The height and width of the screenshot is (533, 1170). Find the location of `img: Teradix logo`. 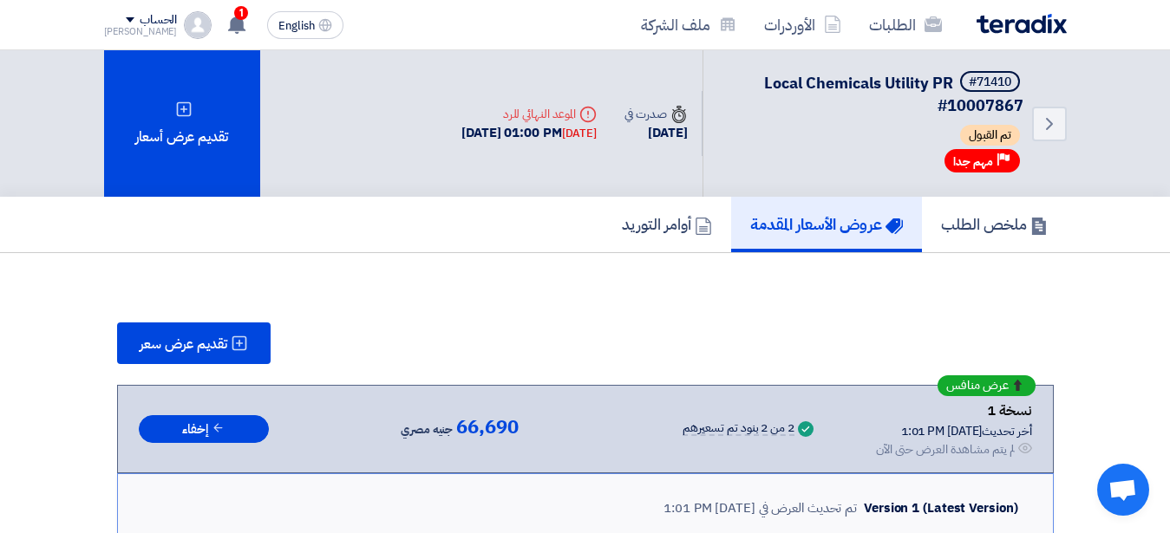

img: Teradix logo is located at coordinates (1022, 23).